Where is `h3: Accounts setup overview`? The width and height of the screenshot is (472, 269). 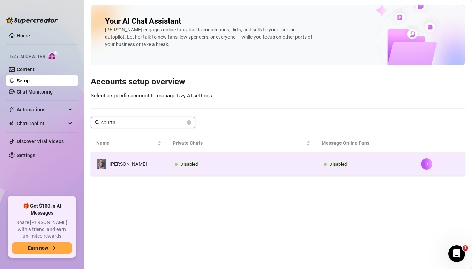
h3: Accounts setup overview is located at coordinates (277, 82).